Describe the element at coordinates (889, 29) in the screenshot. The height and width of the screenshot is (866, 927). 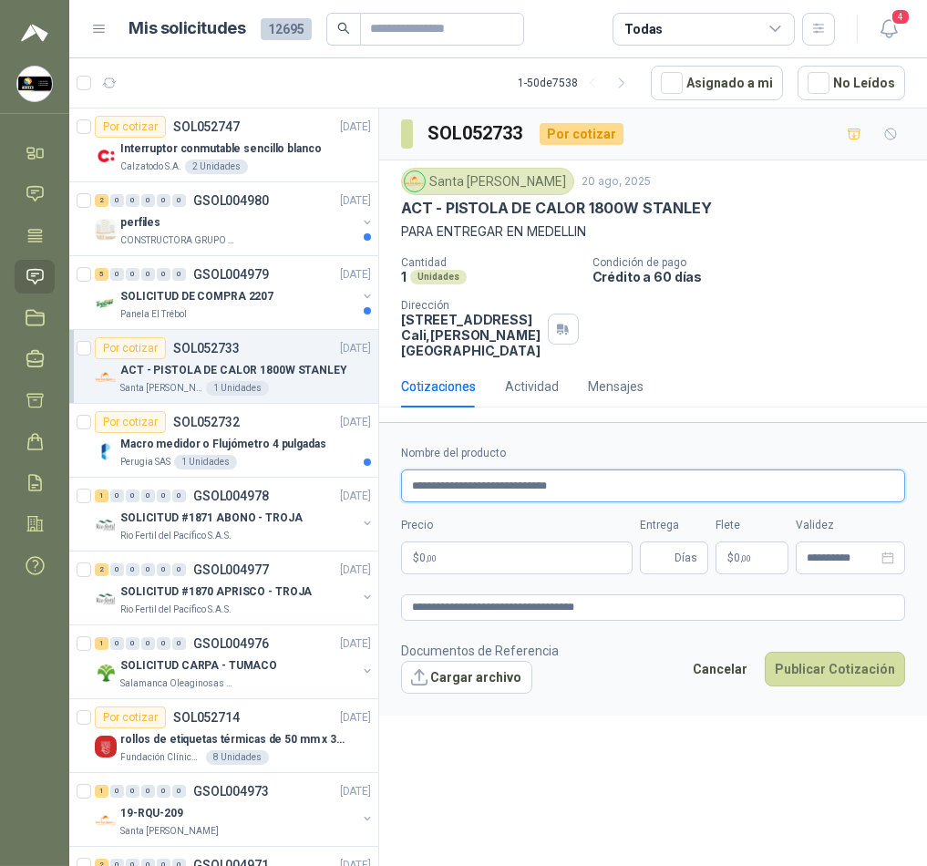
I see `button: 4` at that location.